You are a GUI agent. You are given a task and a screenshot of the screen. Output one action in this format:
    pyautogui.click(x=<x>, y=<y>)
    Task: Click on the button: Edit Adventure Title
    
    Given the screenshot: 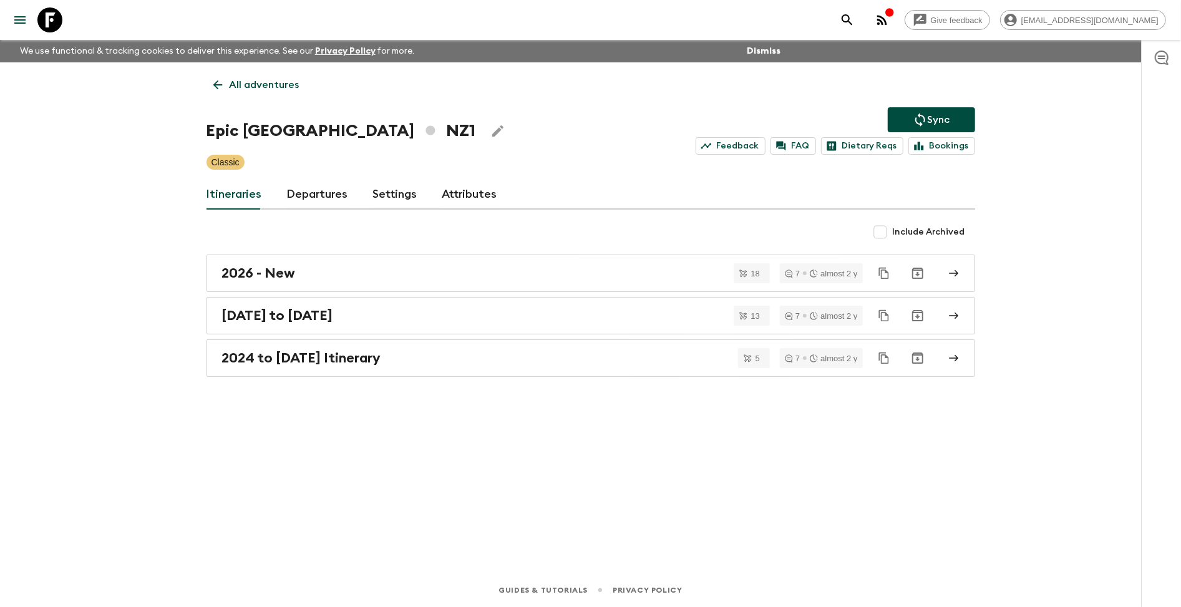 What is the action you would take?
    pyautogui.click(x=498, y=131)
    